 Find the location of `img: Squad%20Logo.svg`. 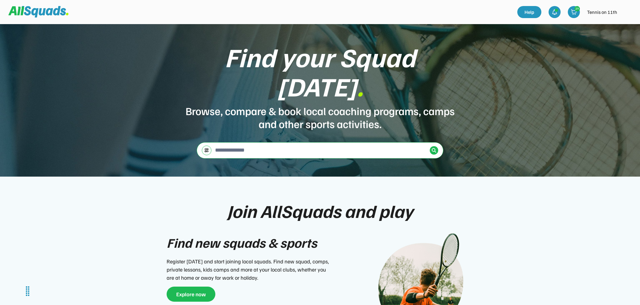

img: Squad%20Logo.svg is located at coordinates (39, 12).